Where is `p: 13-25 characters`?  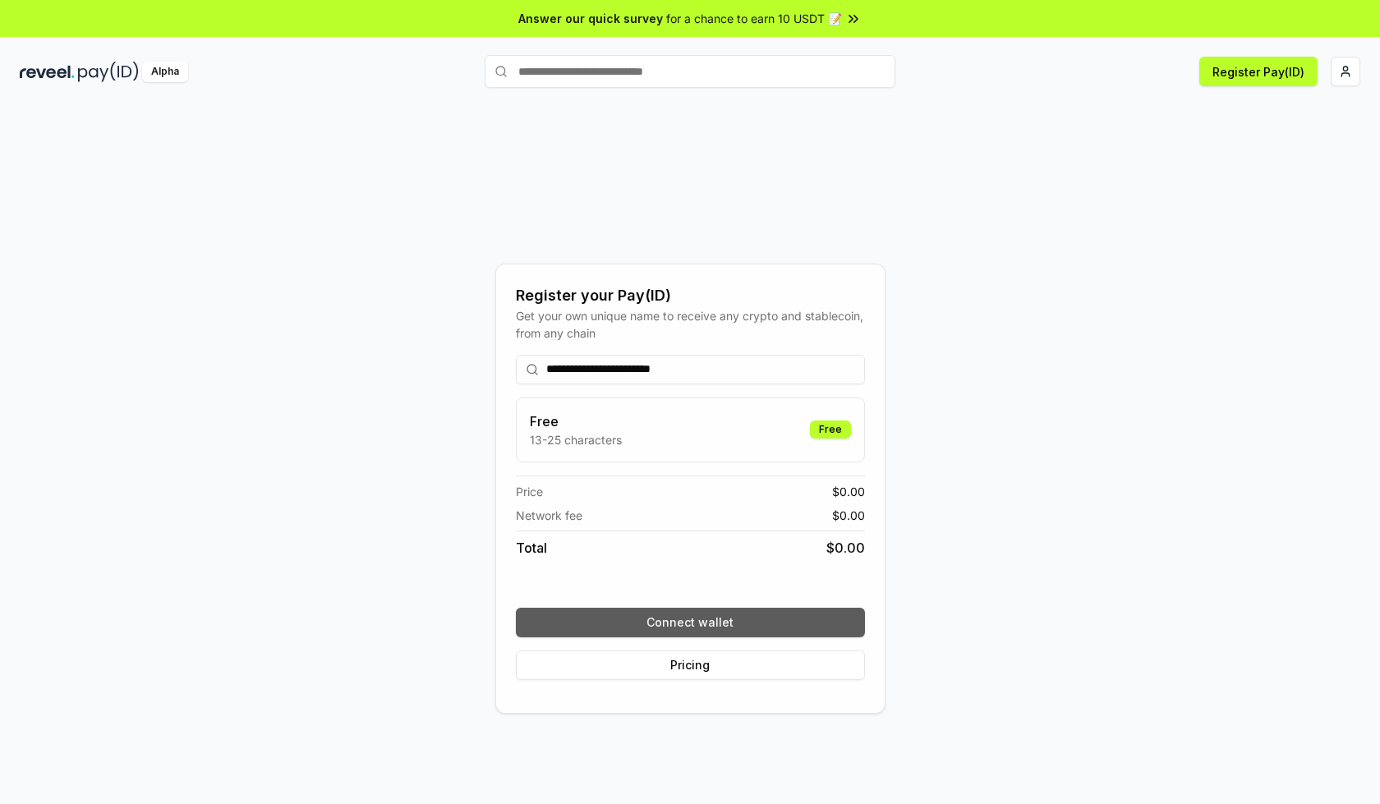 p: 13-25 characters is located at coordinates (576, 440).